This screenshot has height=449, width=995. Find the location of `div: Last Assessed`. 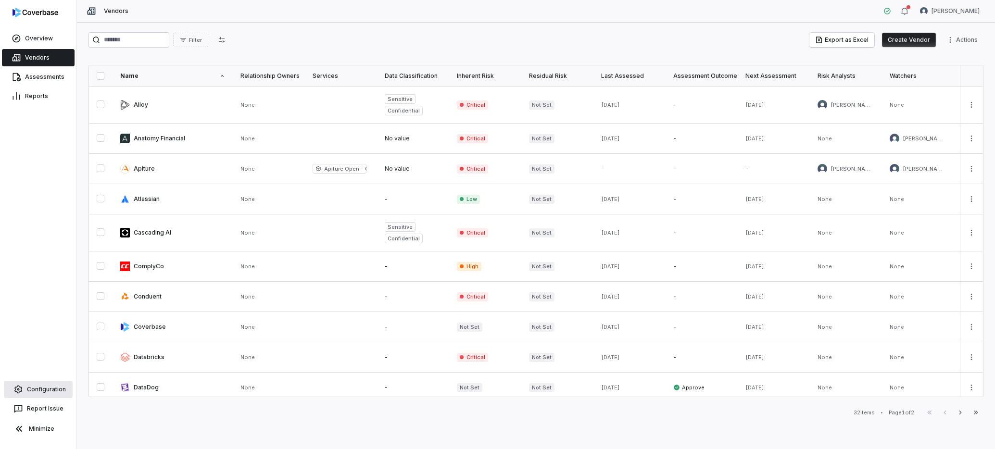

div: Last Assessed is located at coordinates (629, 76).